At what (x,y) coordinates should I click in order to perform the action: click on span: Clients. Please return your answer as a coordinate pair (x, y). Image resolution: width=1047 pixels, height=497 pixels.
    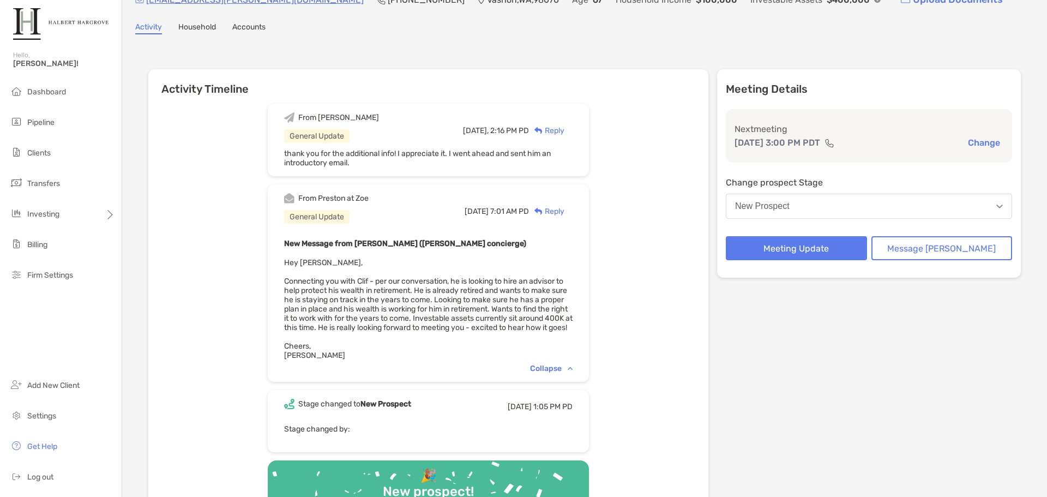
    Looking at the image, I should click on (39, 153).